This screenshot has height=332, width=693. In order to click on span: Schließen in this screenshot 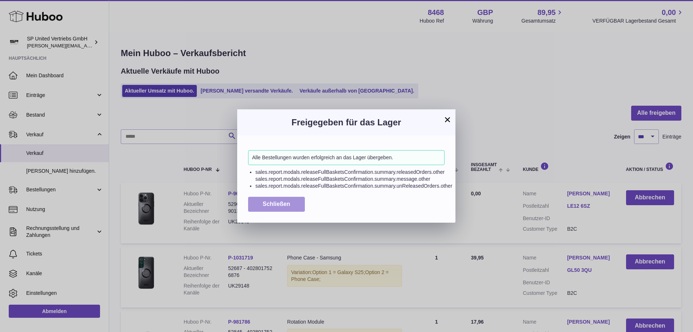, I will do `click(277, 203)`.